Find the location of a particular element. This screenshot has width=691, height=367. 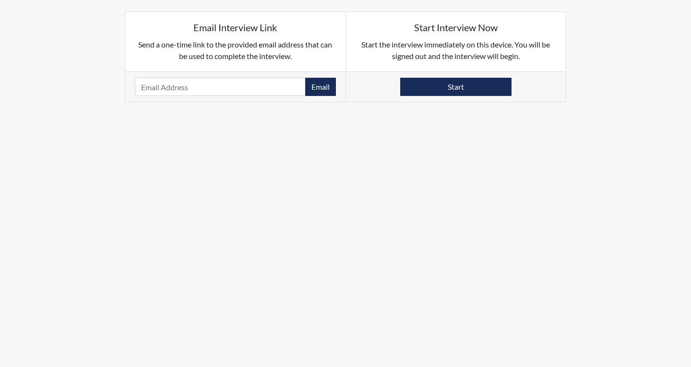

p: Send a one-time link to the provided email address that can be used to complete the interview. is located at coordinates (235, 50).